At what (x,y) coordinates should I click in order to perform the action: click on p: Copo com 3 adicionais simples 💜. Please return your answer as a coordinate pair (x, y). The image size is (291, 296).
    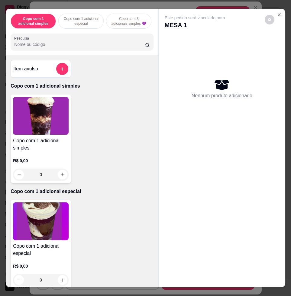
    Looking at the image, I should click on (129, 21).